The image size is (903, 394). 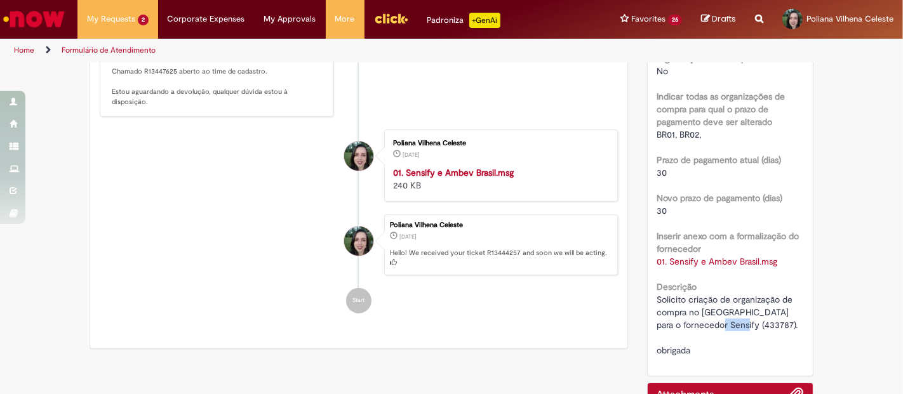 I want to click on span: 2, so click(x=143, y=20).